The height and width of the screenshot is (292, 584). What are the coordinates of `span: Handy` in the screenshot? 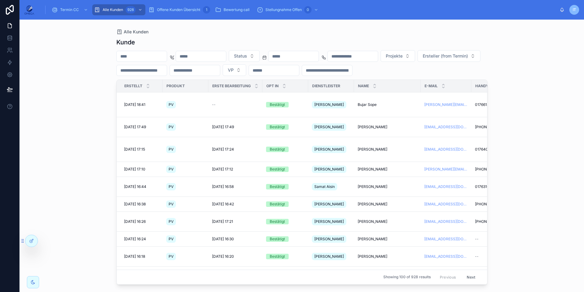 It's located at (482, 86).